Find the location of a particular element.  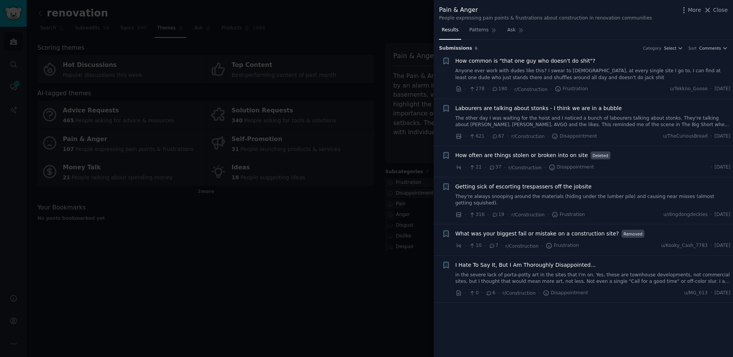

span: 19 is located at coordinates (498, 215).